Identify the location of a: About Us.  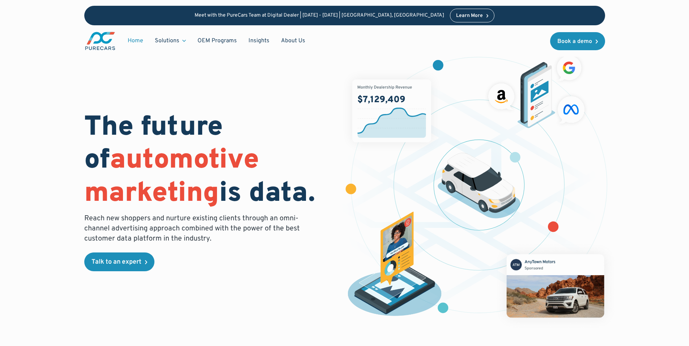
(293, 41).